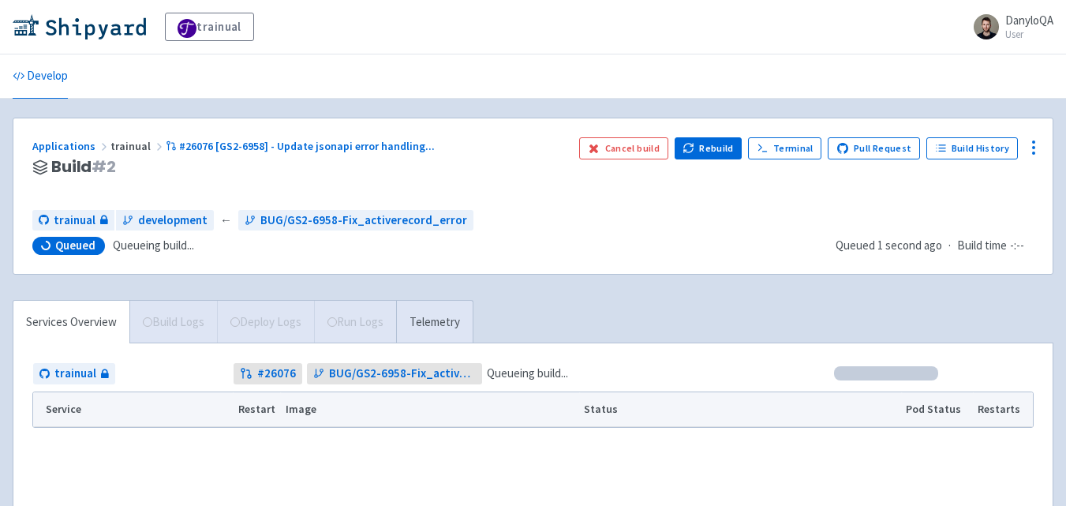 The image size is (1066, 506). I want to click on a: Applications, so click(71, 146).